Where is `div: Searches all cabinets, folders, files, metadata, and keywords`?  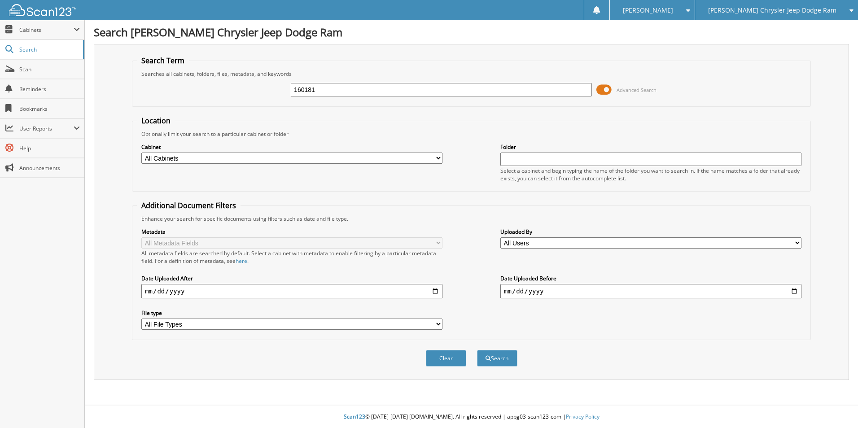 div: Searches all cabinets, folders, files, metadata, and keywords is located at coordinates (471, 74).